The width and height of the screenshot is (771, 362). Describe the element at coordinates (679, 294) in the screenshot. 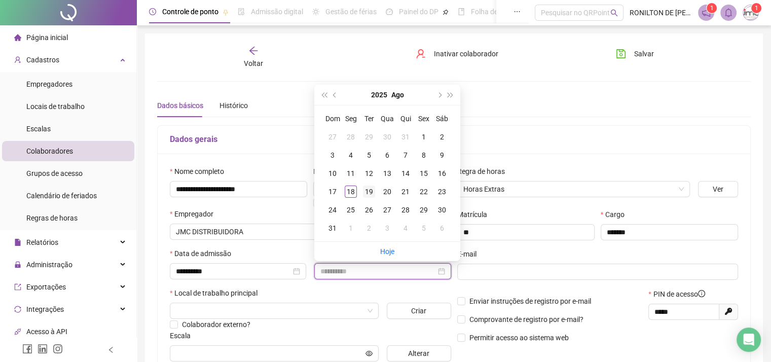

I see `span: PIN de acesso` at that location.